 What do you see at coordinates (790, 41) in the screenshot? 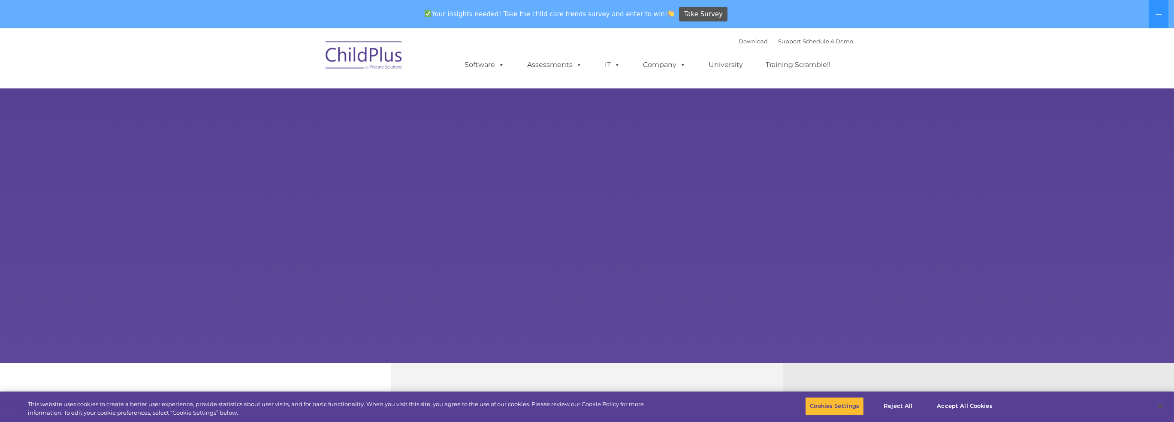
I see `a: Support` at bounding box center [790, 41].